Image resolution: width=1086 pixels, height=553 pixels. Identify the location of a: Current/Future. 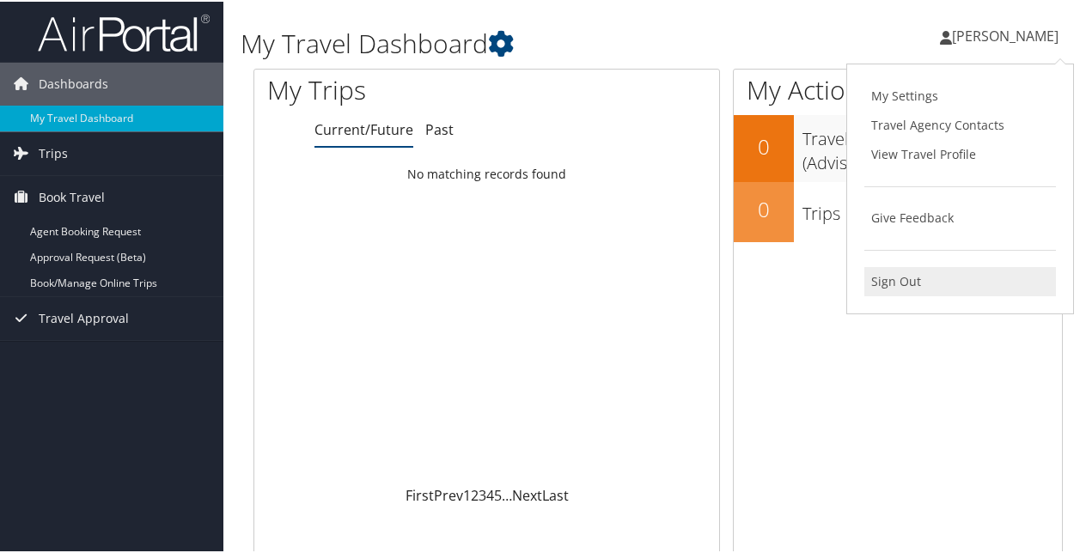
(363, 128).